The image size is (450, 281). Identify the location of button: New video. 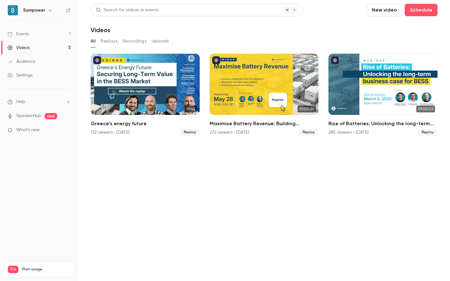
(384, 10).